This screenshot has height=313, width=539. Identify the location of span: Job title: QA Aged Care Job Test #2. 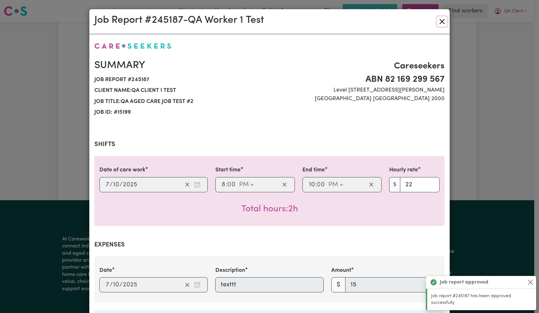
(180, 102).